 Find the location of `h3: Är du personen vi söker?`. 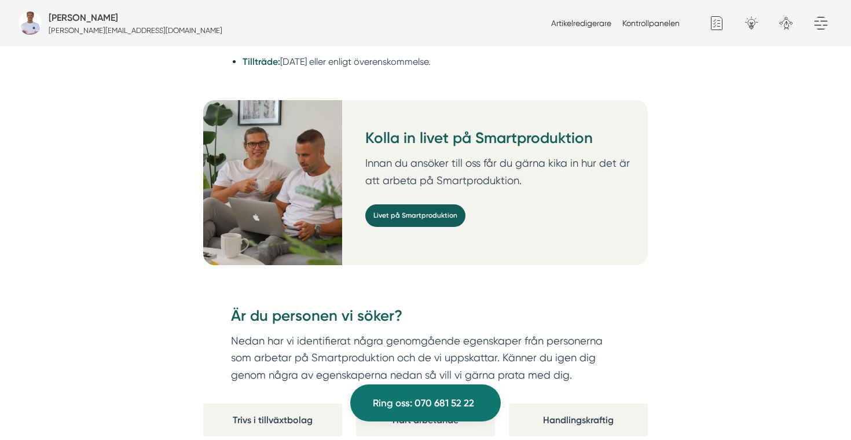

h3: Är du personen vi söker? is located at coordinates (425, 319).